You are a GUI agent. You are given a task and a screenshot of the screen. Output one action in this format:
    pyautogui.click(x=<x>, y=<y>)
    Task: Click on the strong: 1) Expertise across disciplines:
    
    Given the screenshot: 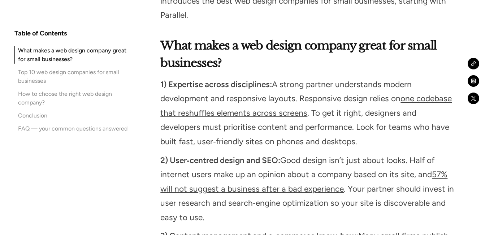 What is the action you would take?
    pyautogui.click(x=216, y=84)
    